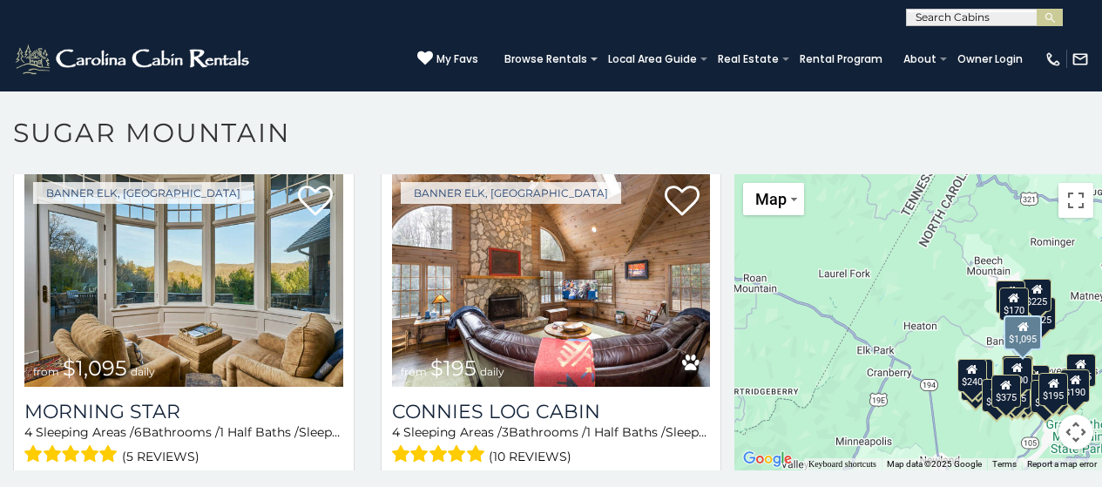  I want to click on div: $650, so click(996, 395).